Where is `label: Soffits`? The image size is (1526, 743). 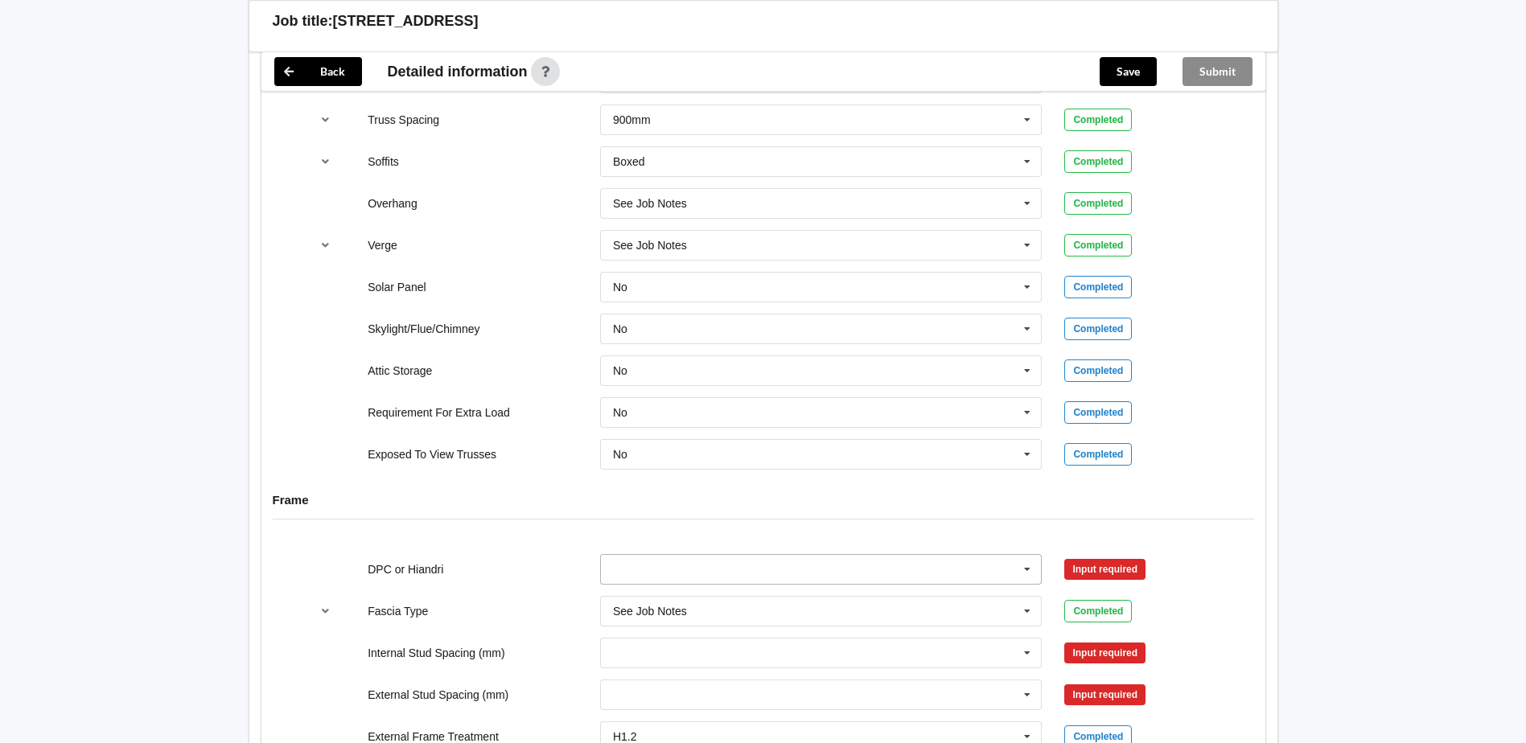 label: Soffits is located at coordinates (383, 162).